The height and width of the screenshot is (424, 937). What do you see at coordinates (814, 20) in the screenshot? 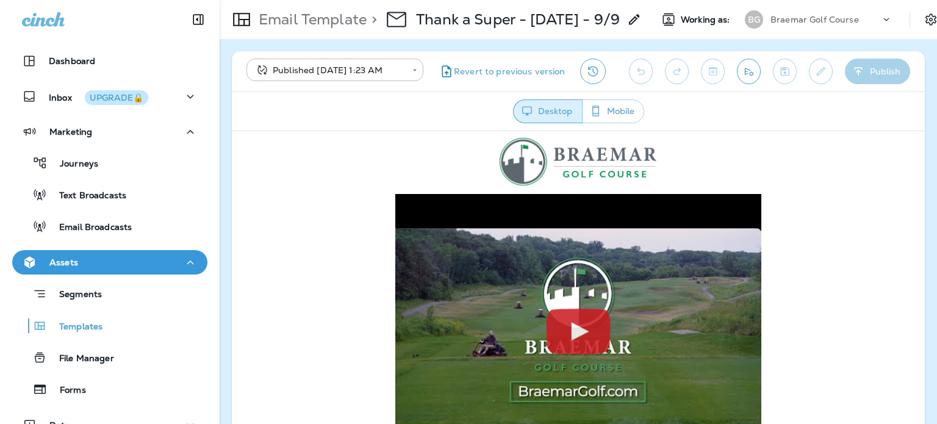
I see `p: Braemar Golf Course` at bounding box center [814, 20].